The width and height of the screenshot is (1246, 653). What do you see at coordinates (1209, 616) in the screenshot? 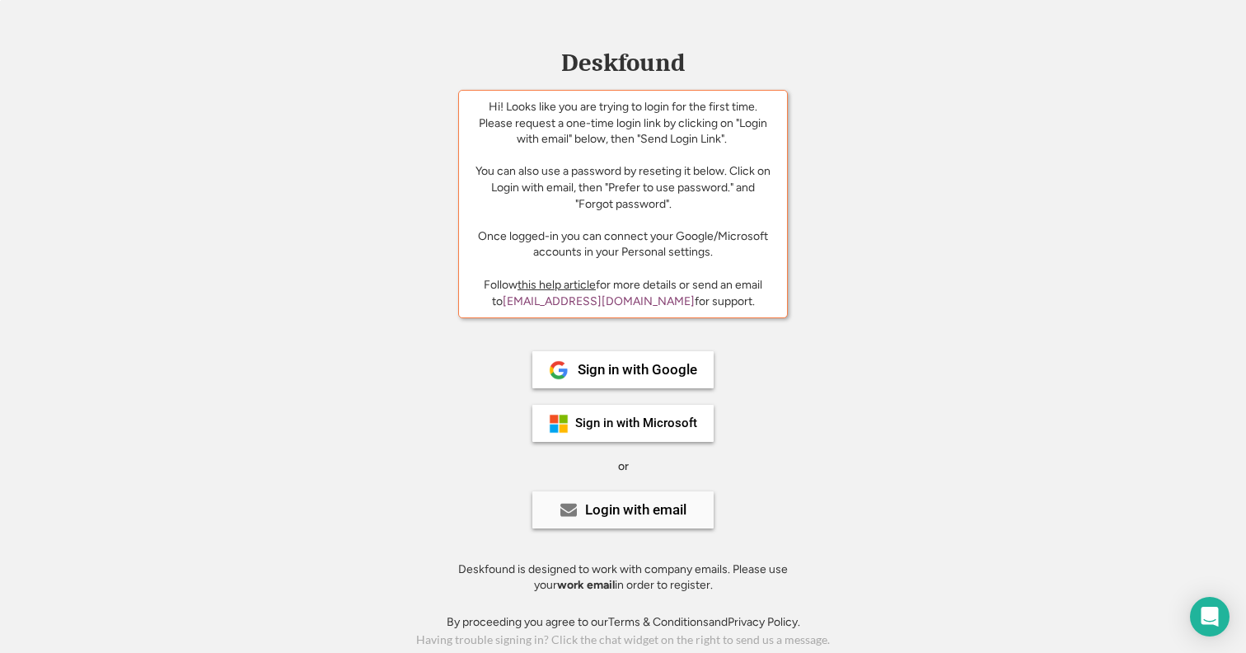
I see `div: Open Intercom Messenger` at bounding box center [1209, 616].